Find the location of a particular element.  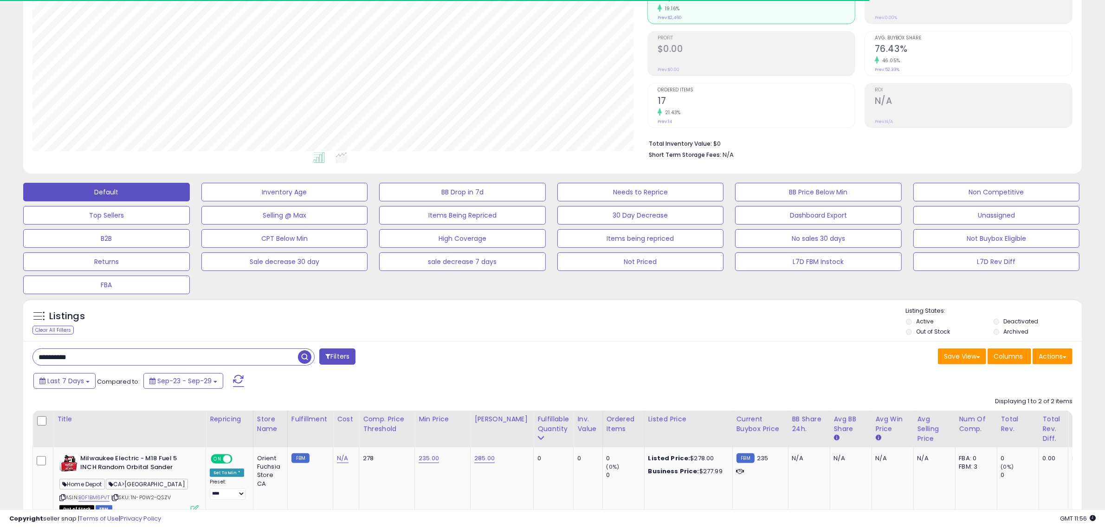

button: CPT Below Min is located at coordinates (284, 238).